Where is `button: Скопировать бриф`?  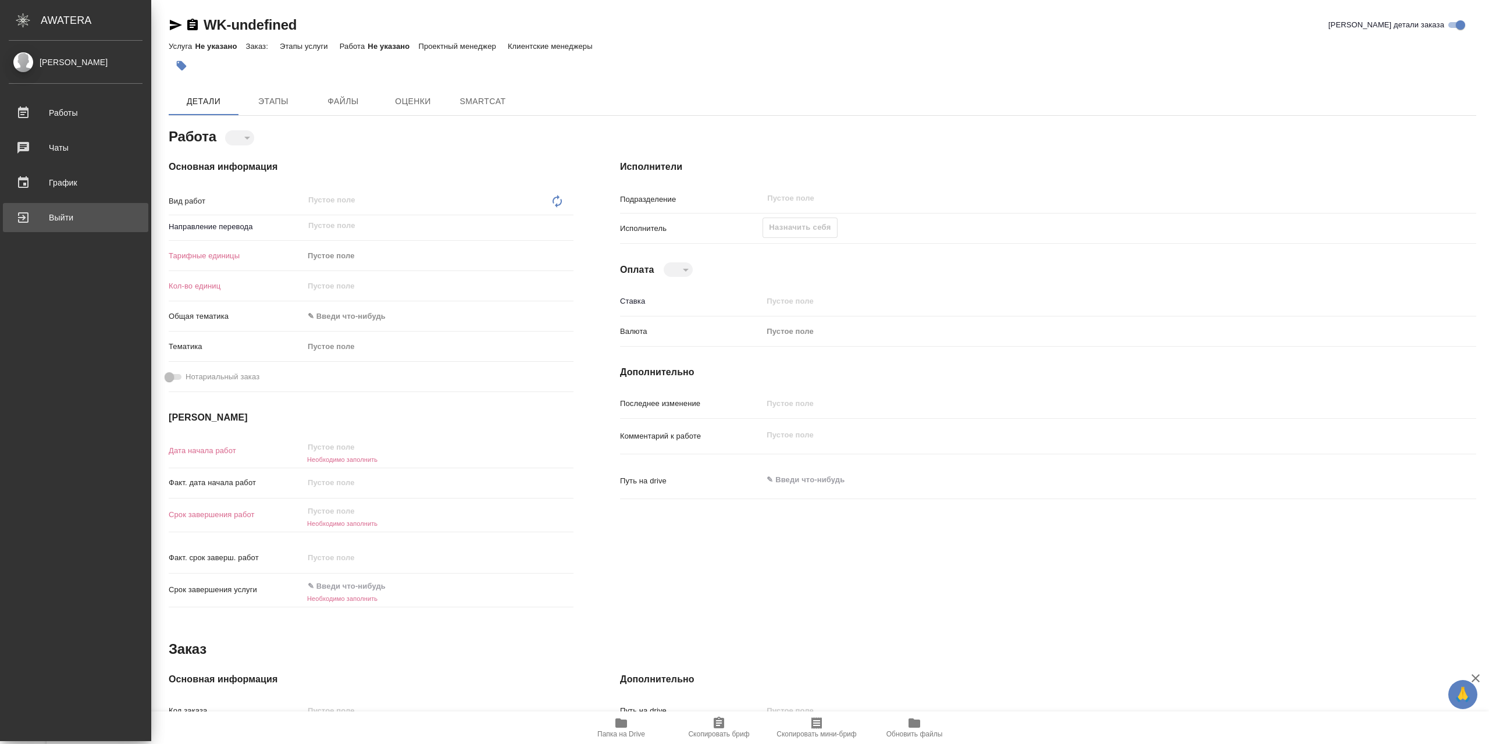 button: Скопировать бриф is located at coordinates (719, 728).